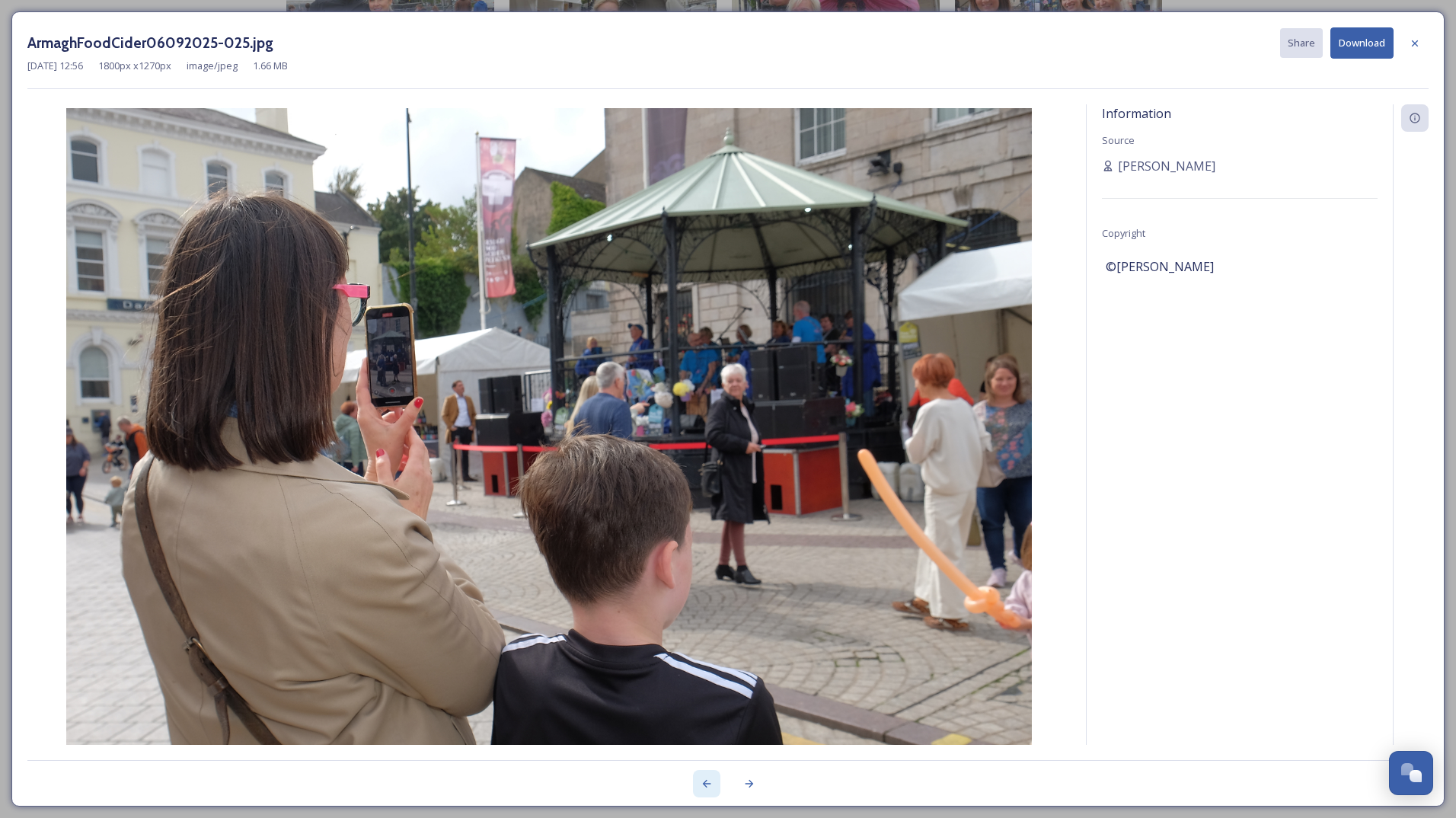  I want to click on img: ArmaghFoodCider06092025-025.jpg, so click(549, 449).